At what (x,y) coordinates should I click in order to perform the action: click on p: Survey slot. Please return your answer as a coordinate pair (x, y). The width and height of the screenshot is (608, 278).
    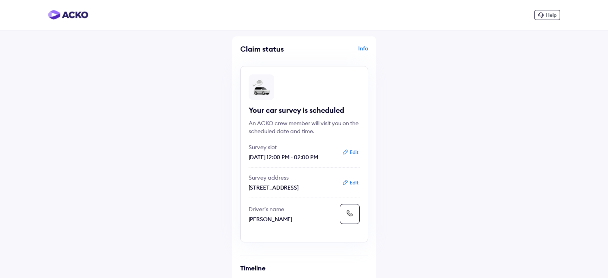
    Looking at the image, I should click on (293, 147).